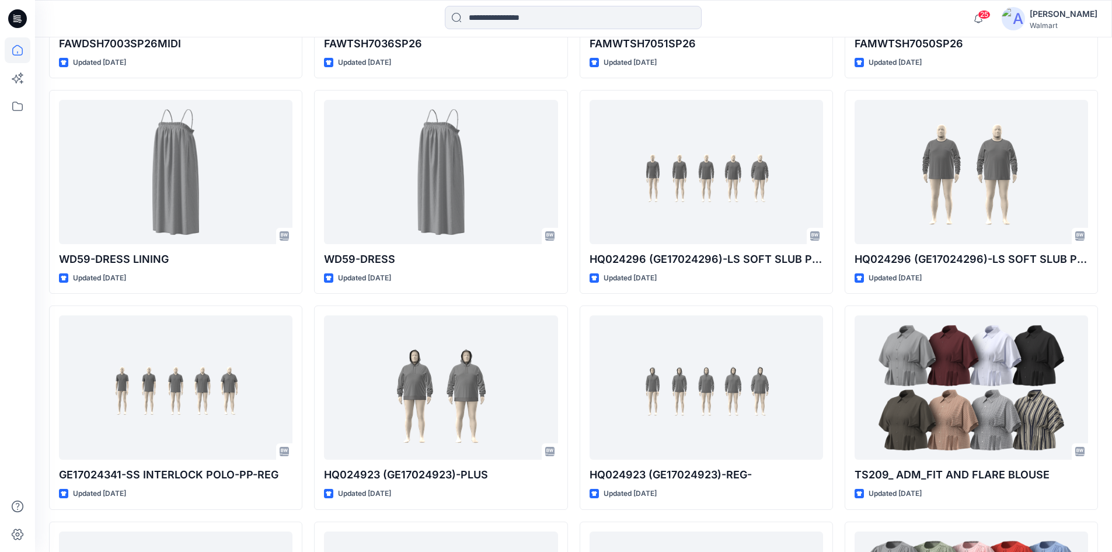 The image size is (1112, 552). Describe the element at coordinates (176, 474) in the screenshot. I see `p: GE17024341-SS INTERLOCK POLO-PP-REG` at that location.